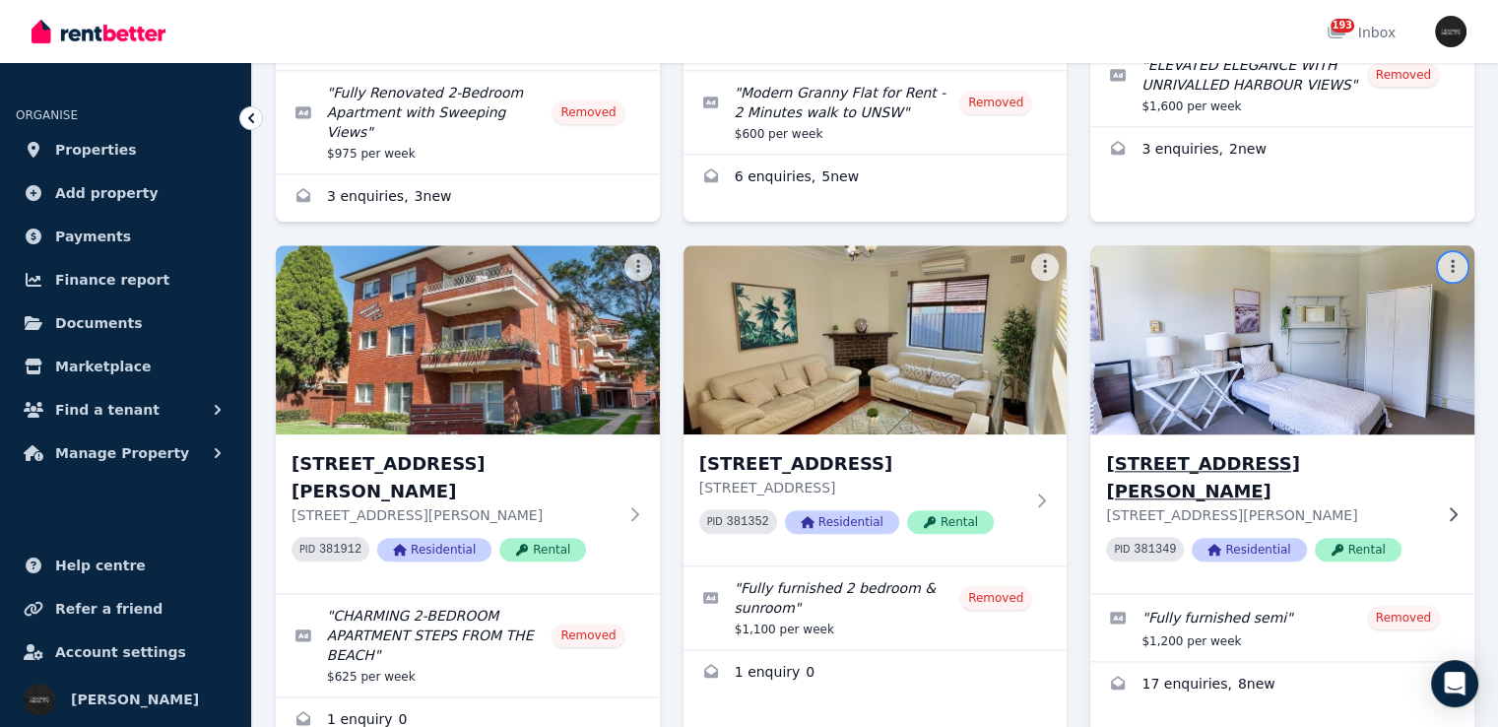 Image resolution: width=1498 pixels, height=727 pixels. Describe the element at coordinates (125, 193) in the screenshot. I see `a: Add property` at that location.